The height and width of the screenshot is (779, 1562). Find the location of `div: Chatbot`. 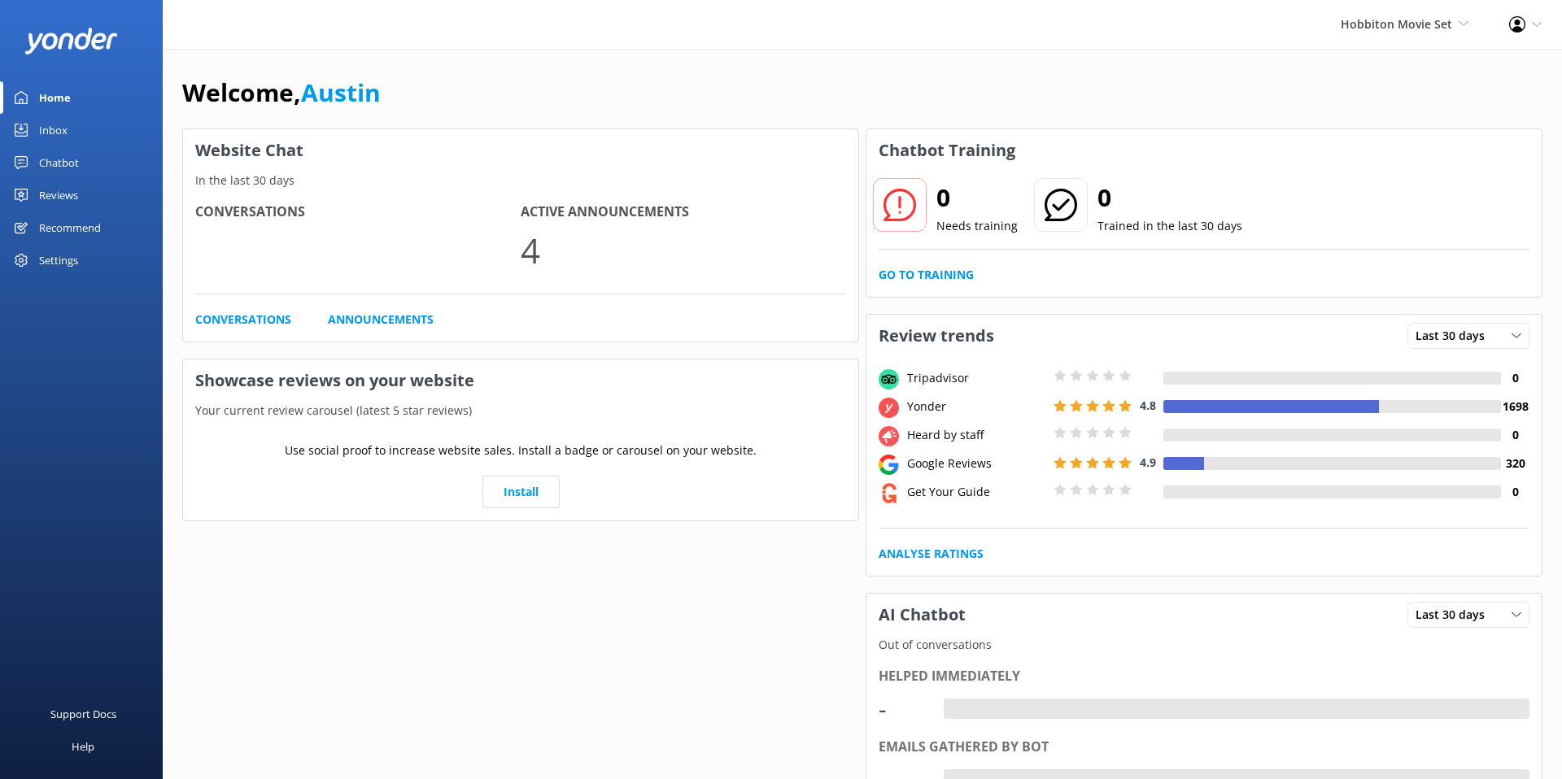

div: Chatbot is located at coordinates (59, 163).